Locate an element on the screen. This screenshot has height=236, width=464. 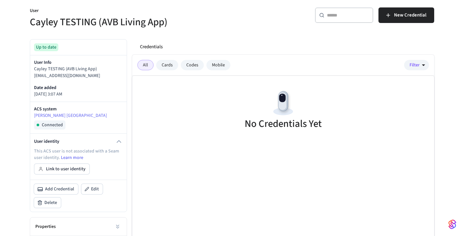
p: This ACS user is not associated with a Seam user identity. is located at coordinates (78, 155).